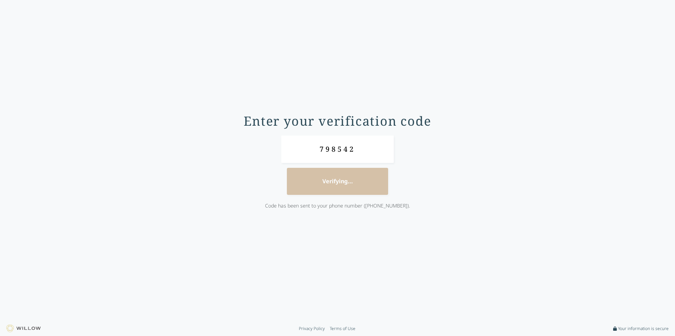  What do you see at coordinates (337, 149) in the screenshot?
I see `input: 123456` at bounding box center [337, 149].